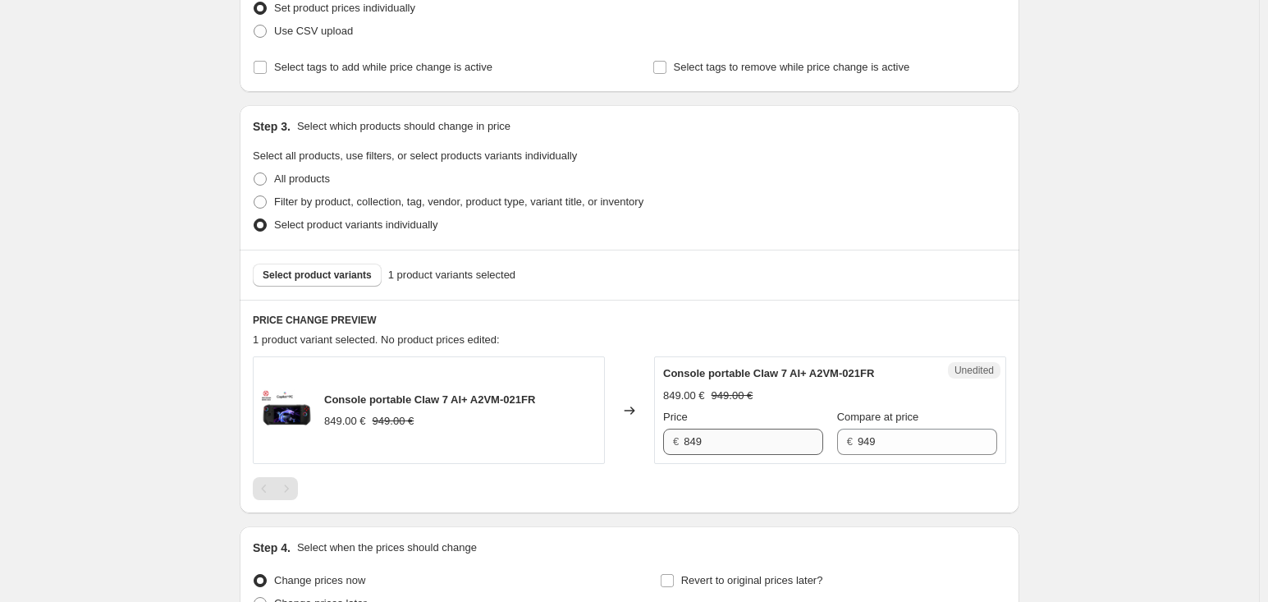 This screenshot has width=1268, height=602. Describe the element at coordinates (459, 201) in the screenshot. I see `span: Filter by product, collection, tag, vendor, product type, variant title, or inventory` at that location.